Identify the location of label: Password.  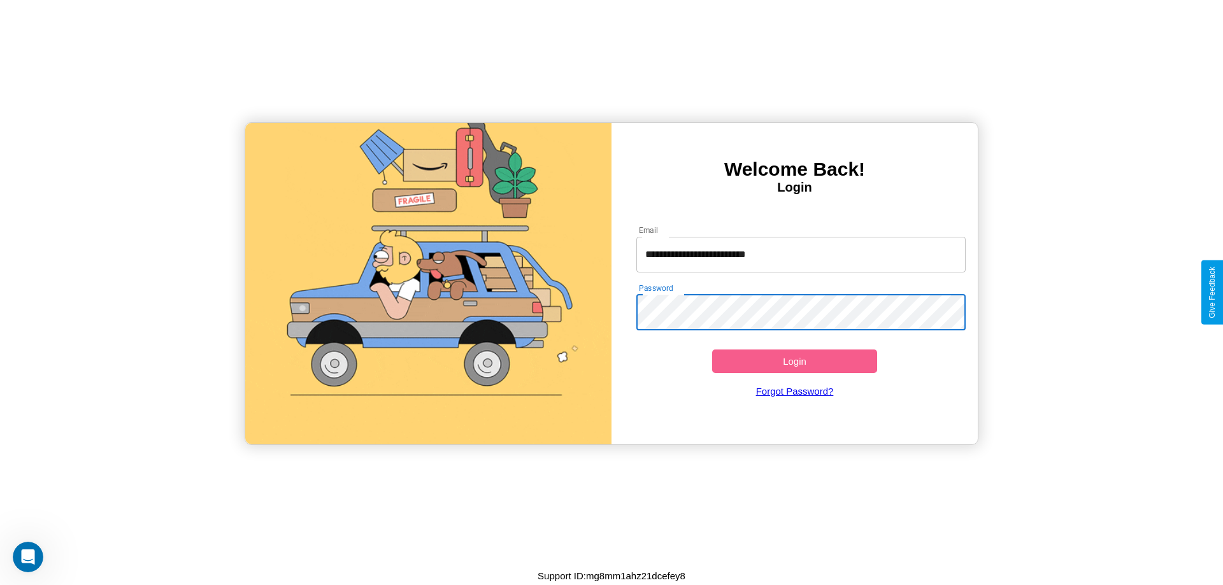
(655, 288).